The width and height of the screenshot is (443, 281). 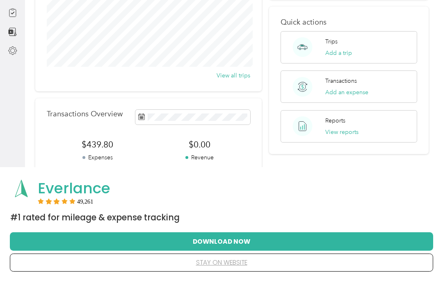 What do you see at coordinates (199, 145) in the screenshot?
I see `span: $0.00` at bounding box center [199, 145].